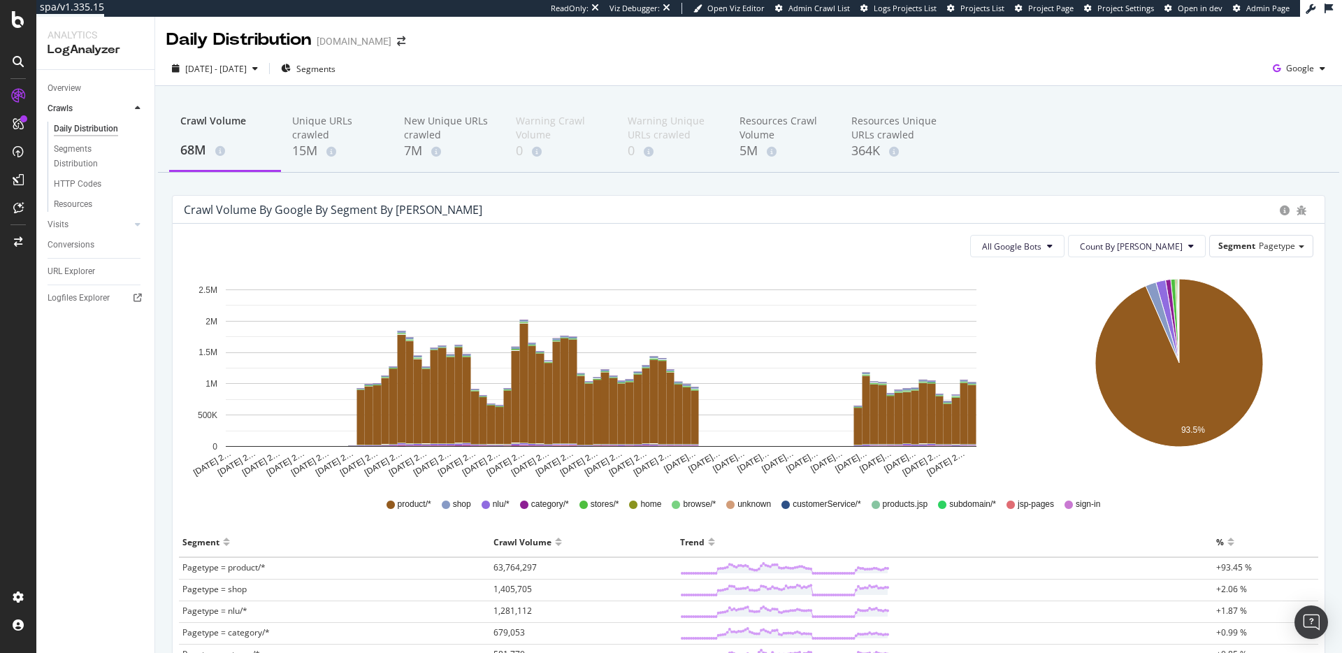  Describe the element at coordinates (71, 245) in the screenshot. I see `div: Conversions` at that location.